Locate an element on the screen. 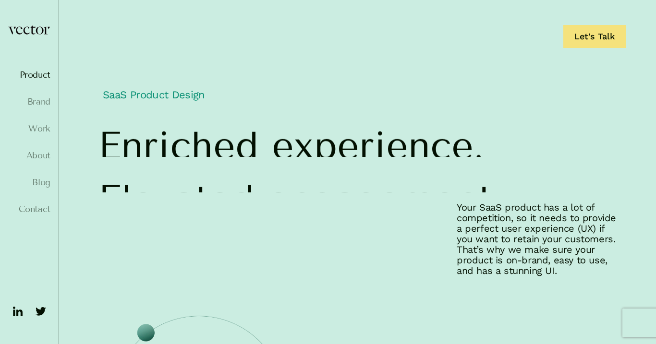 Image resolution: width=656 pixels, height=344 pixels. a: About is located at coordinates (29, 156).